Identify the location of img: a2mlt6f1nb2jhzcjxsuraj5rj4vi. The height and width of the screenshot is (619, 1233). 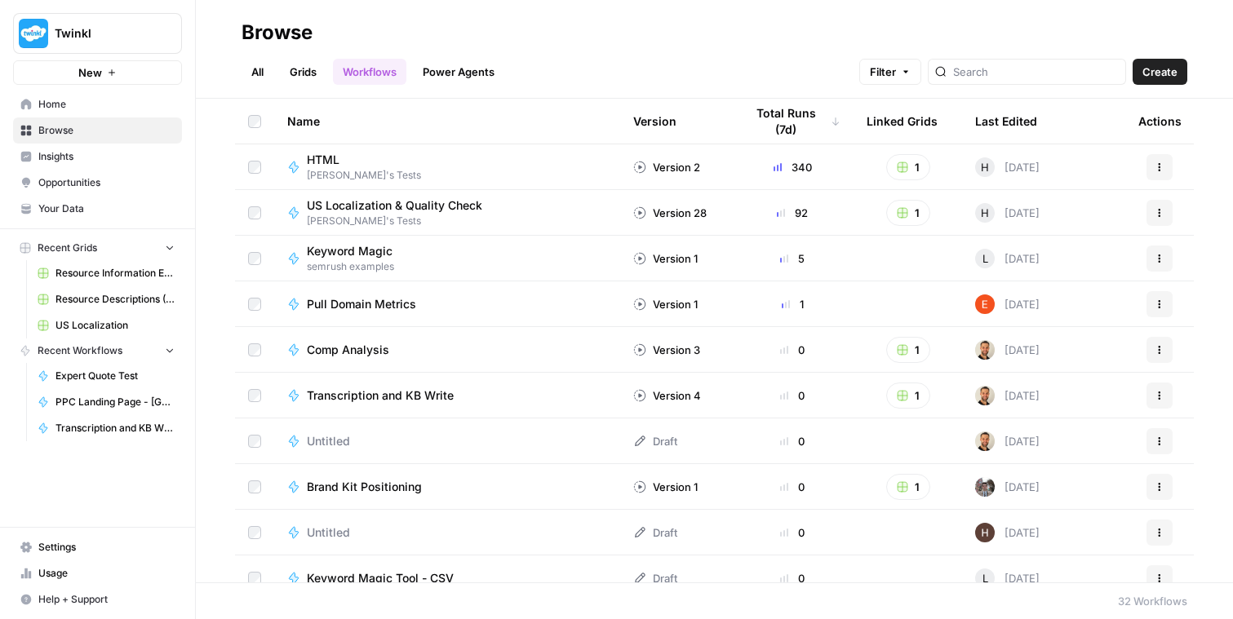
(985, 487).